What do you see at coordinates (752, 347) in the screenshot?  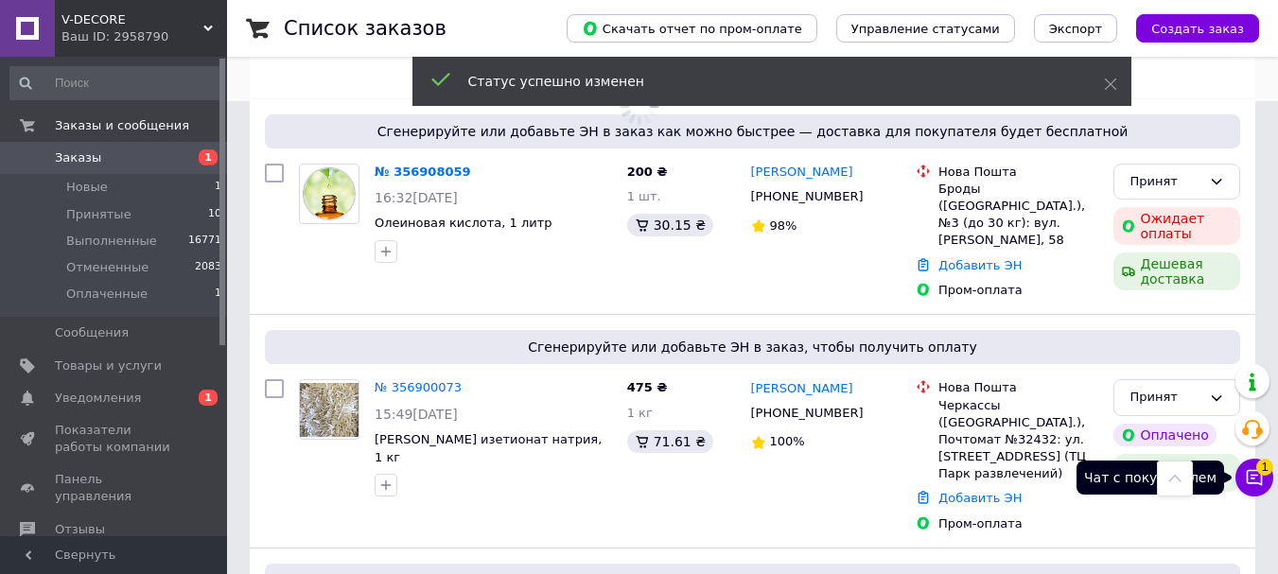 I see `span: Сгенерируйте или добавьте ЭН в заказ, чтобы получить оплату` at bounding box center [752, 347].